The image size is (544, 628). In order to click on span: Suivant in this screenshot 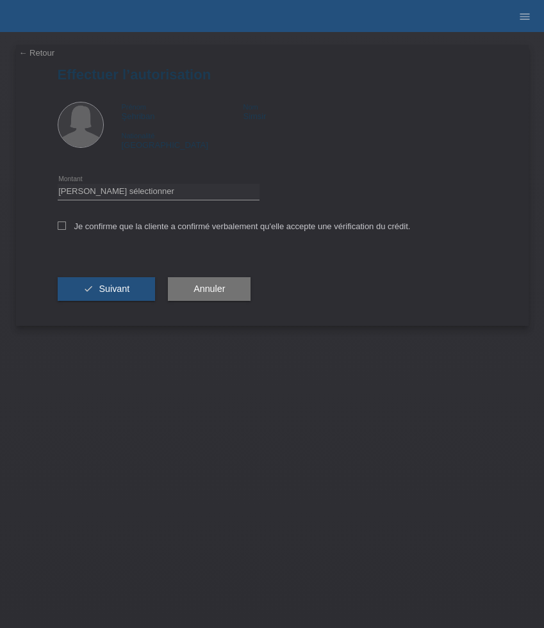, I will do `click(114, 289)`.